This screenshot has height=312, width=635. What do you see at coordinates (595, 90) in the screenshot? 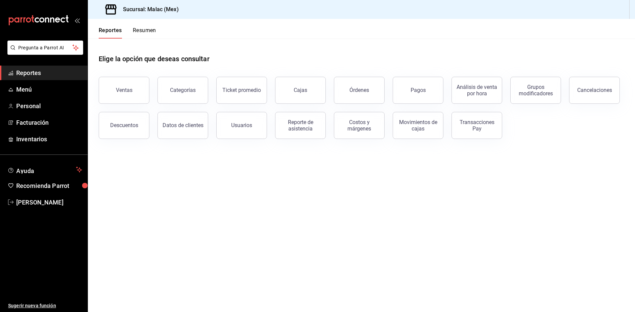
I see `div: Cancelaciones` at bounding box center [595, 90].